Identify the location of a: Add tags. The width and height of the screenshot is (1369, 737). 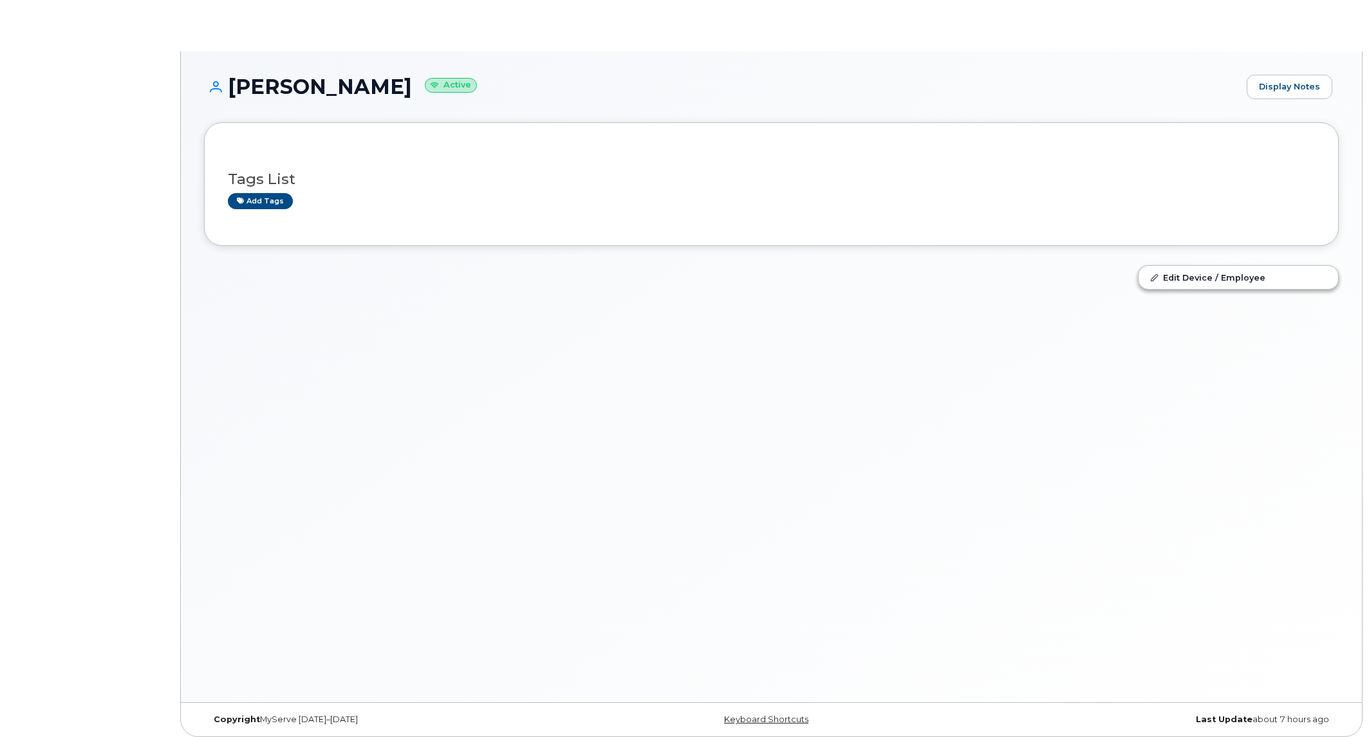
(260, 201).